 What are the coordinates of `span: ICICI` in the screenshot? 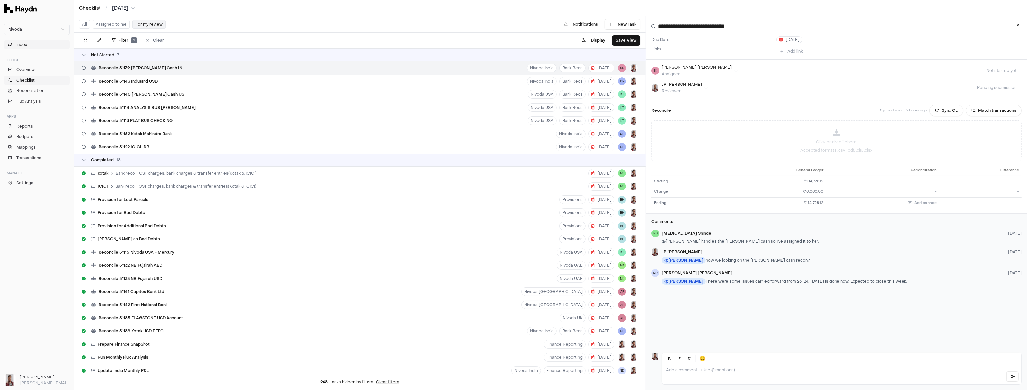 It's located at (103, 186).